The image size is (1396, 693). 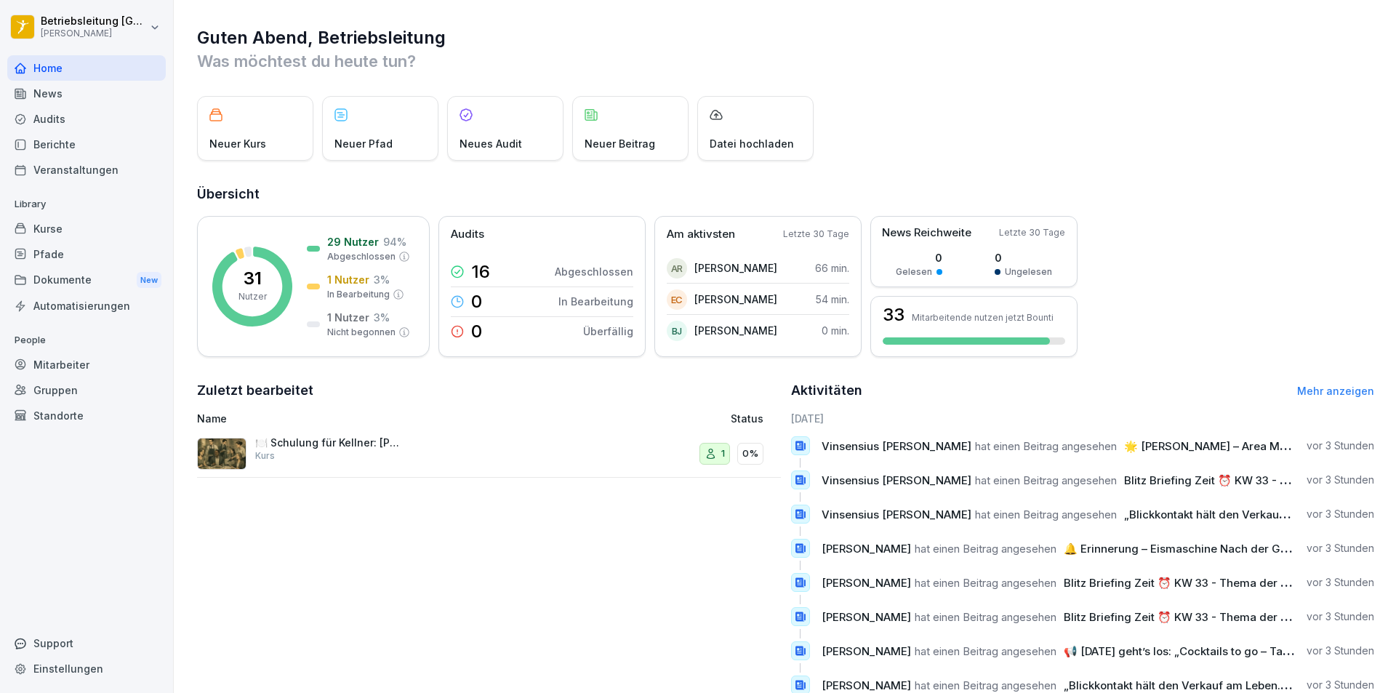 What do you see at coordinates (723, 454) in the screenshot?
I see `p: 1` at bounding box center [723, 454].